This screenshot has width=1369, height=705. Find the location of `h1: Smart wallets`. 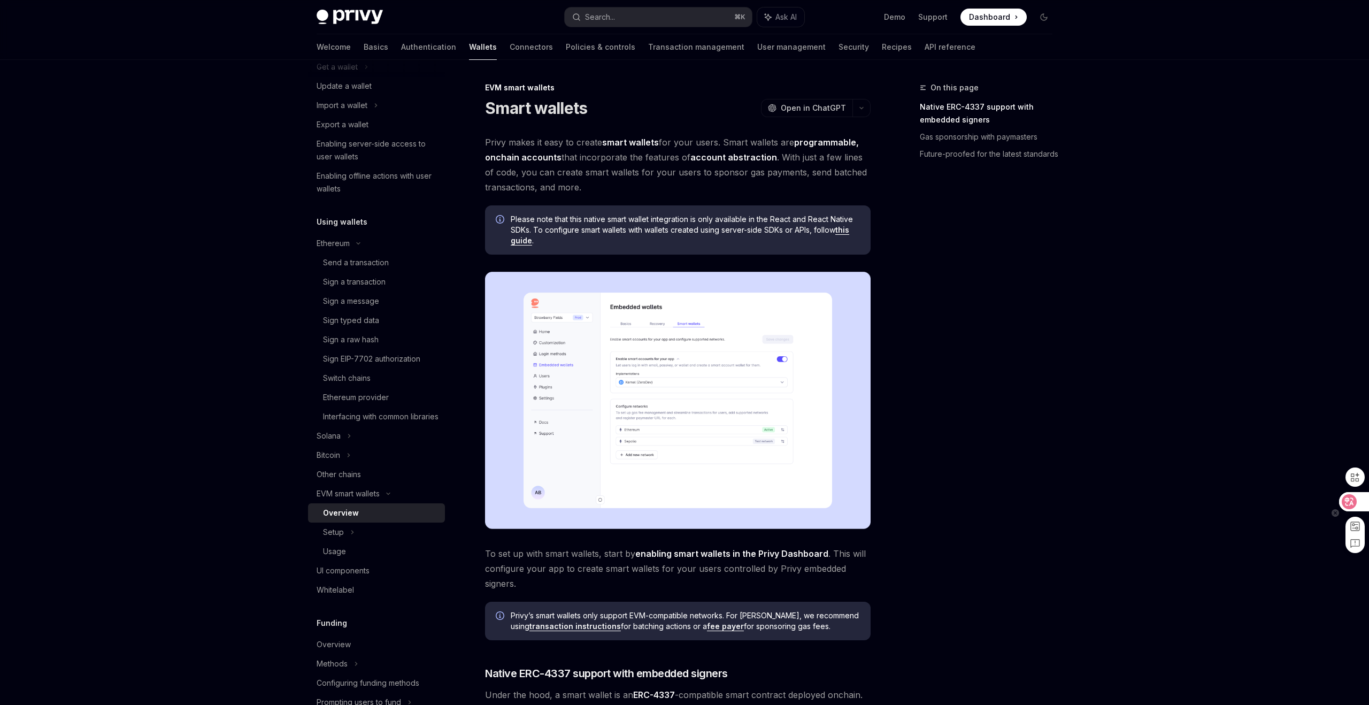

h1: Smart wallets is located at coordinates (536, 108).